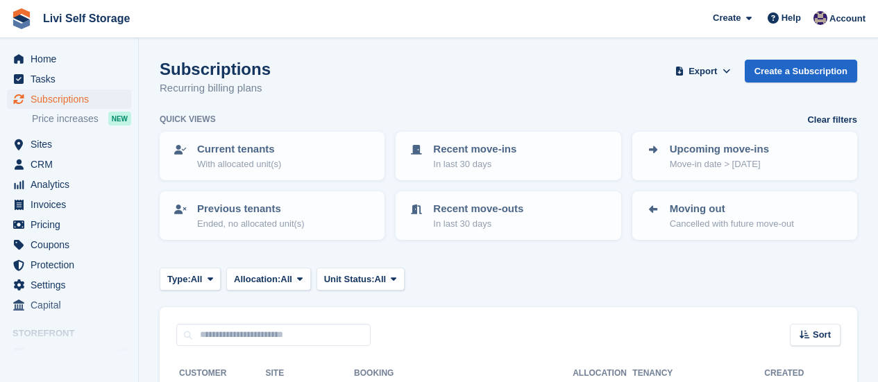  Describe the element at coordinates (72, 99) in the screenshot. I see `span: Subscriptions` at that location.